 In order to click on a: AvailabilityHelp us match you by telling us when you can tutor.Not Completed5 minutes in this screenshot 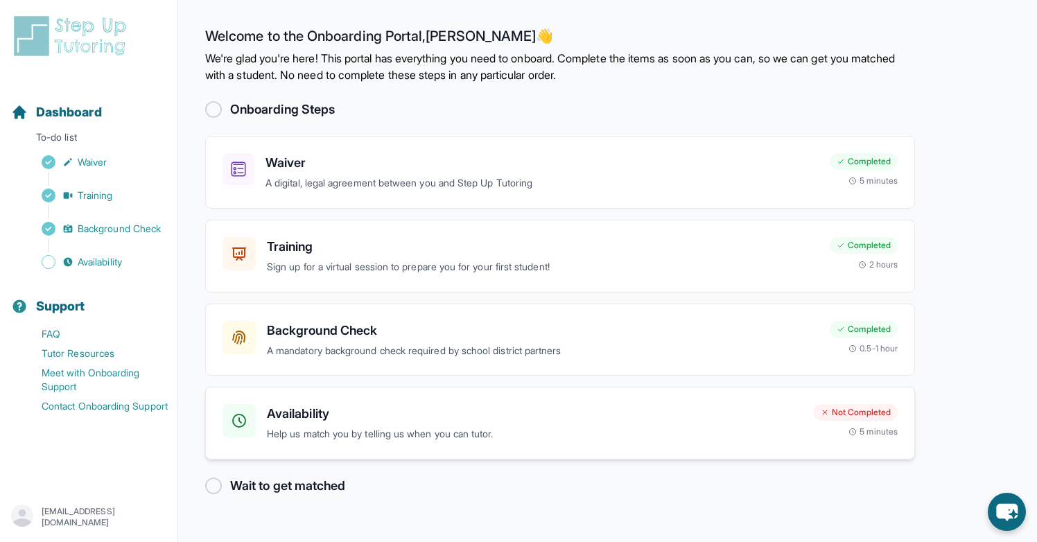, I will do `click(560, 423)`.